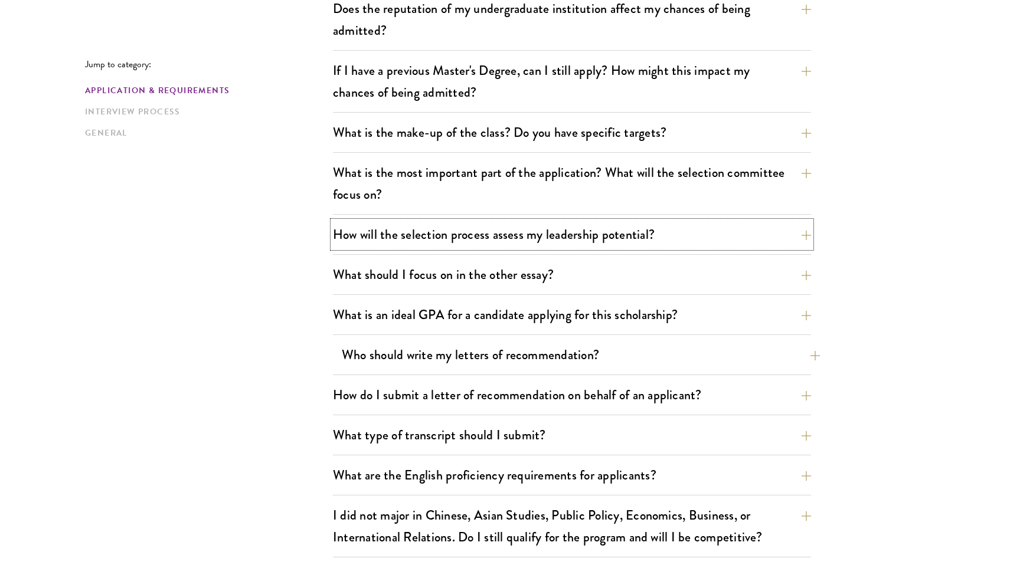 The height and width of the screenshot is (565, 1020). I want to click on a: General, so click(205, 133).